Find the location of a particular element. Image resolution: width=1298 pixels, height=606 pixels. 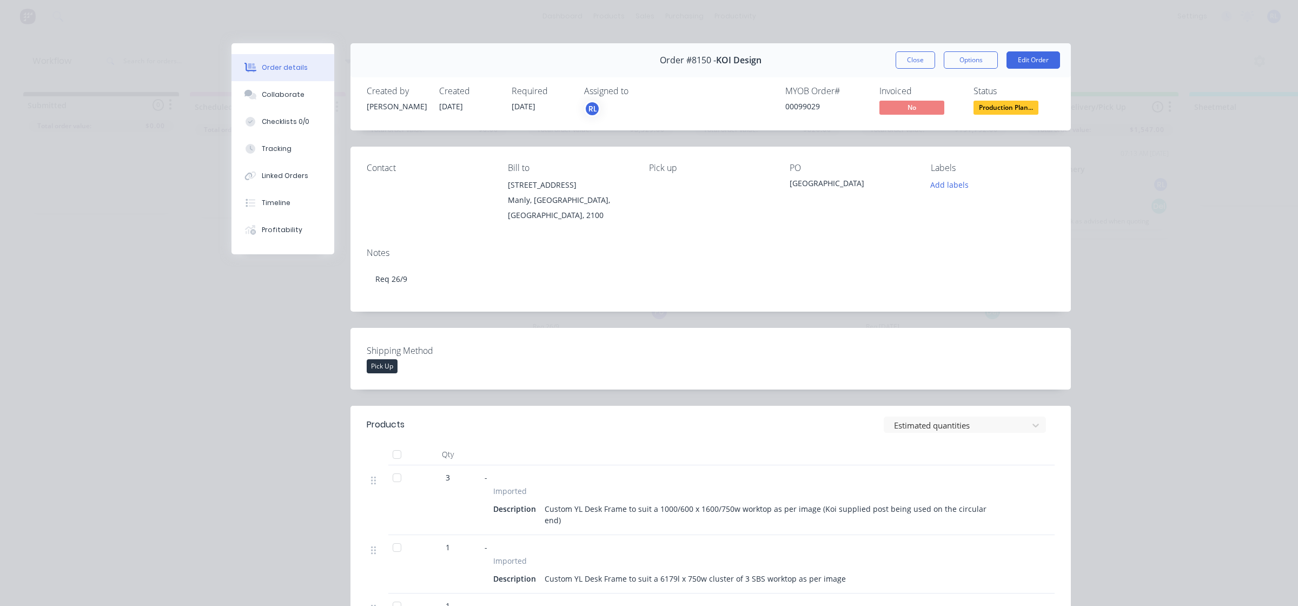

div: Custom YL Desk Frame to suit a 1000/600 x 1600/750w worktop as per image (Koi supplied post being... is located at coordinates (774, 514).